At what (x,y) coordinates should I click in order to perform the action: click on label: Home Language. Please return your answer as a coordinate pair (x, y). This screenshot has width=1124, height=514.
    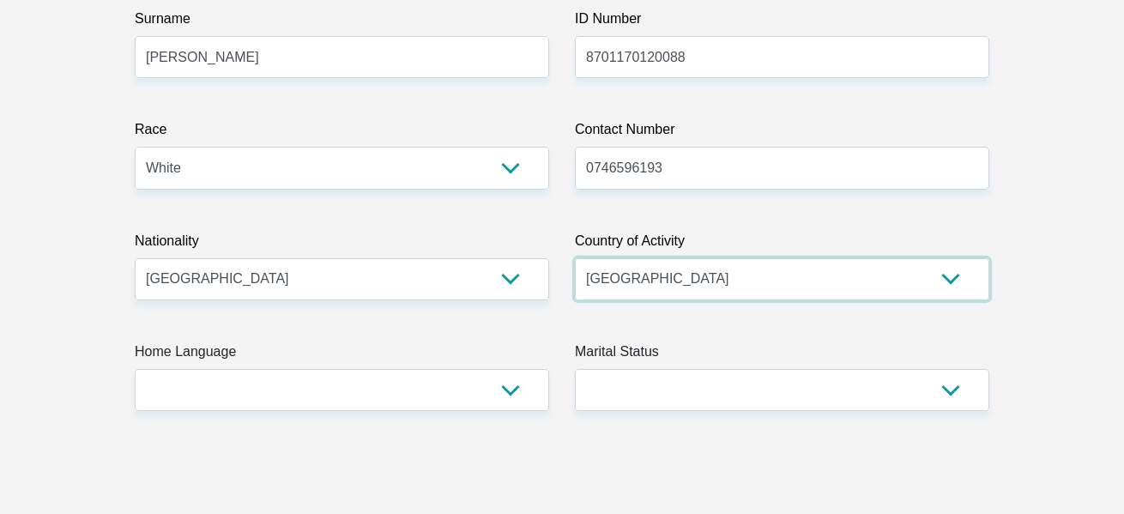
    Looking at the image, I should click on (342, 355).